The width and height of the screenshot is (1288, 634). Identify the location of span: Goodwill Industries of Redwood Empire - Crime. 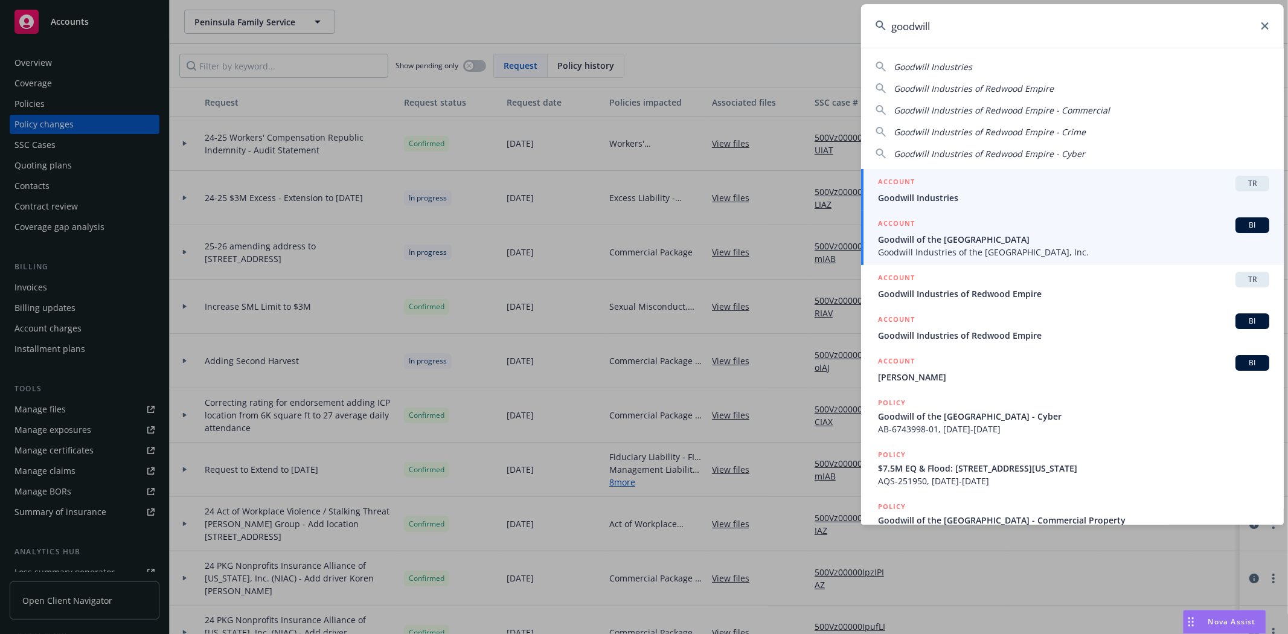
(990, 132).